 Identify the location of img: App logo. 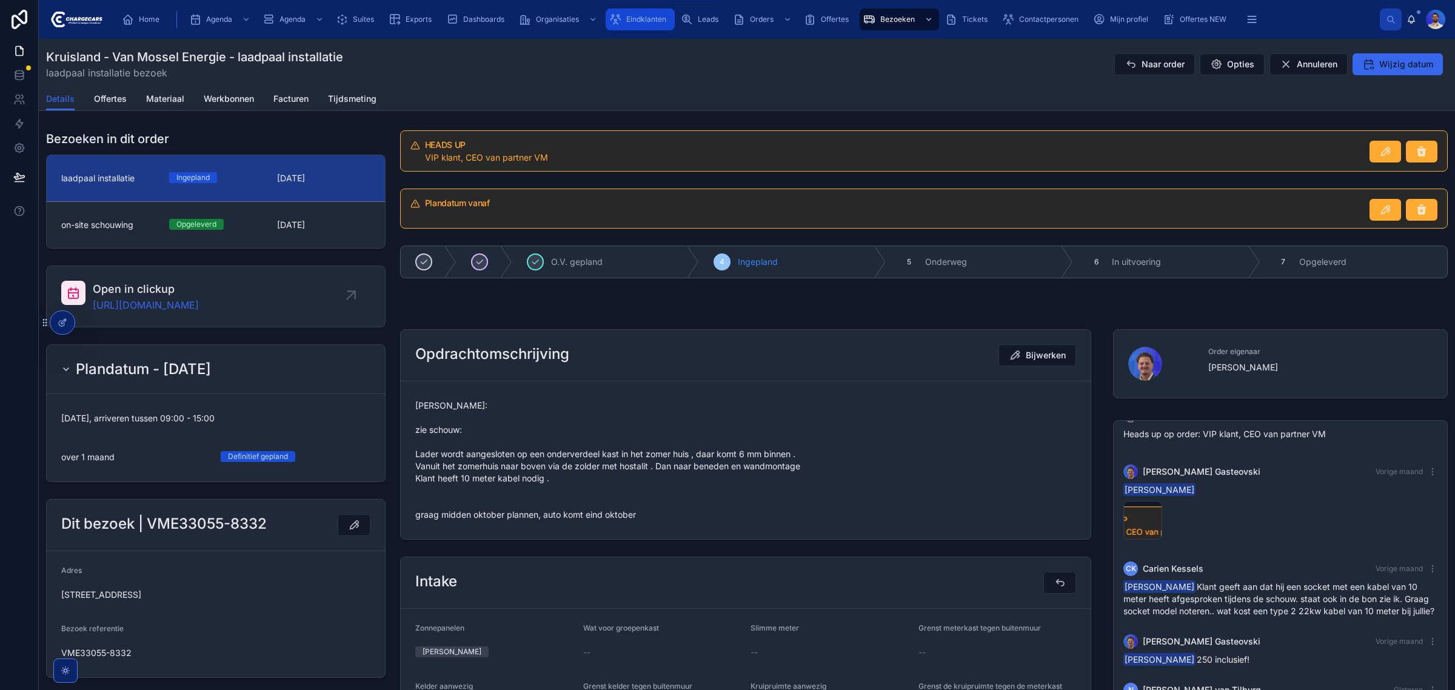
(75, 19).